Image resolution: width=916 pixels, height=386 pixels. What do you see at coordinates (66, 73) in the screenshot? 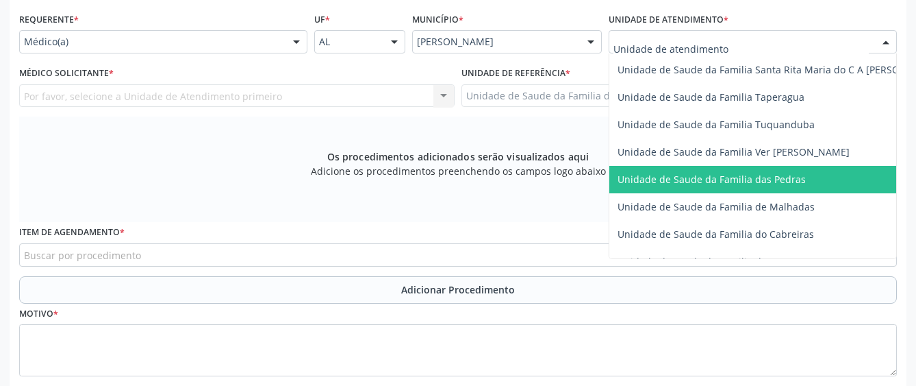
I see `label: Médico Solicitante` at bounding box center [66, 73].